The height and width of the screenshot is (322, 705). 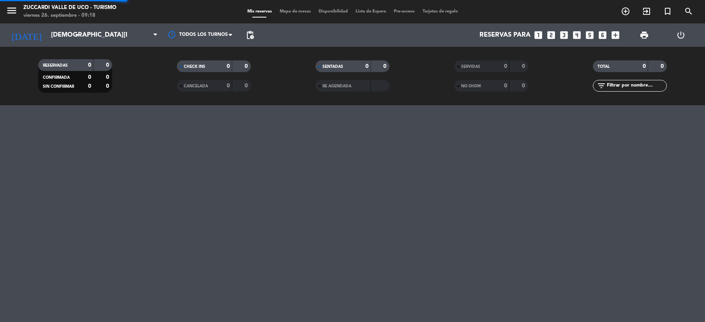 What do you see at coordinates (681, 35) in the screenshot?
I see `i: power_settings_new` at bounding box center [681, 35].